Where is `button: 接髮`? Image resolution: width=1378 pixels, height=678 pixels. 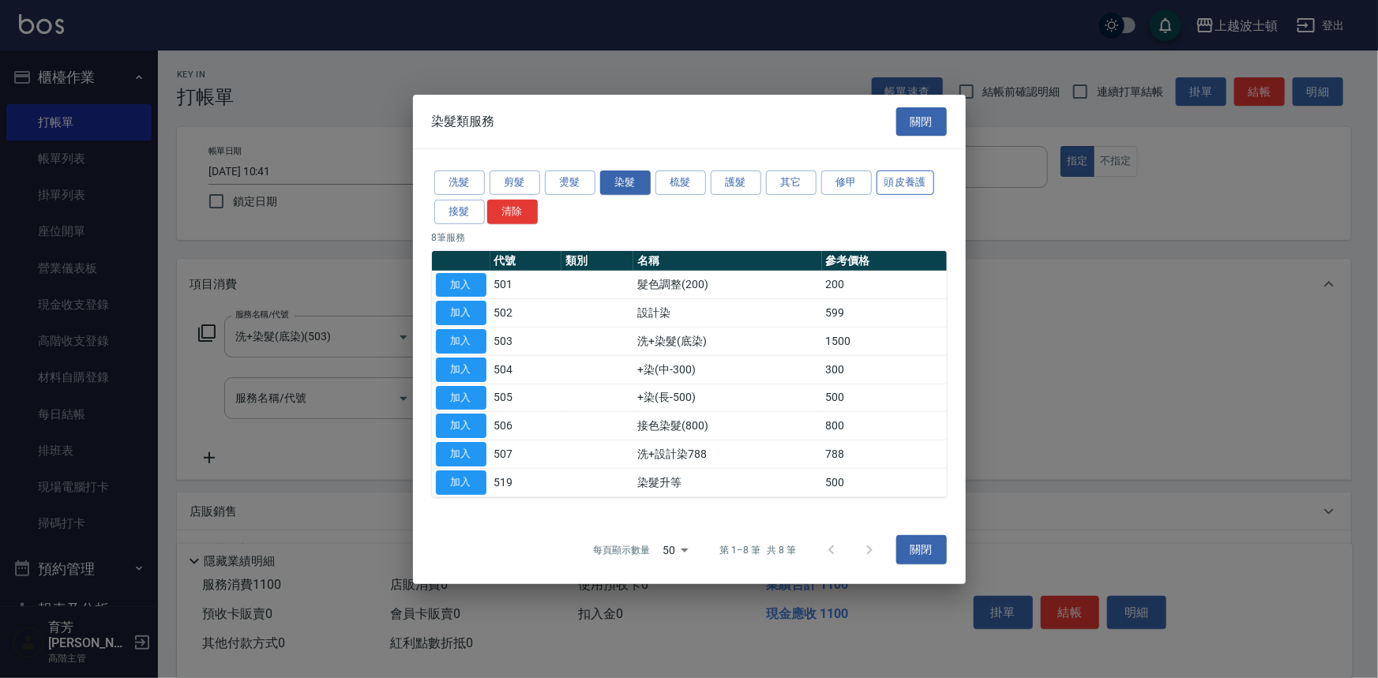 button: 接髮 is located at coordinates (459, 212).